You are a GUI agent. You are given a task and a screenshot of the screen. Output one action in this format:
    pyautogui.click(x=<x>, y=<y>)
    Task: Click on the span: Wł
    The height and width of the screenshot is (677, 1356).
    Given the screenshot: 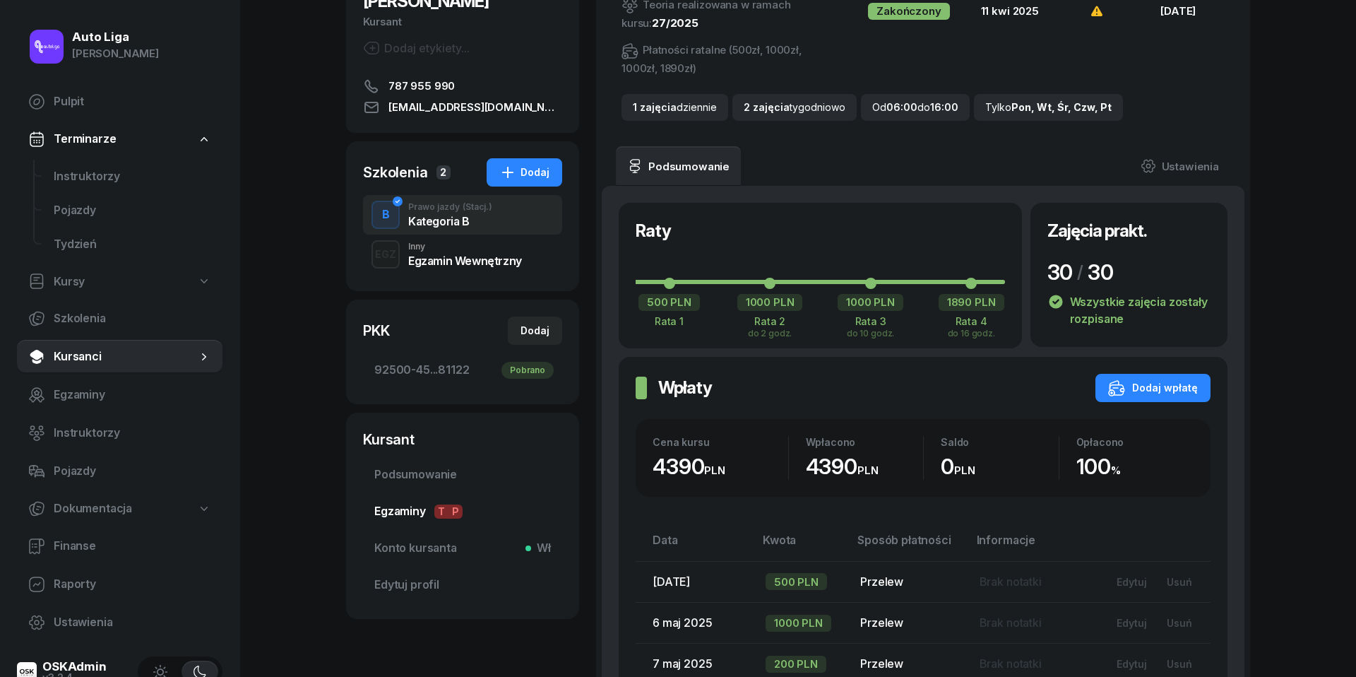 What is the action you would take?
    pyautogui.click(x=541, y=548)
    